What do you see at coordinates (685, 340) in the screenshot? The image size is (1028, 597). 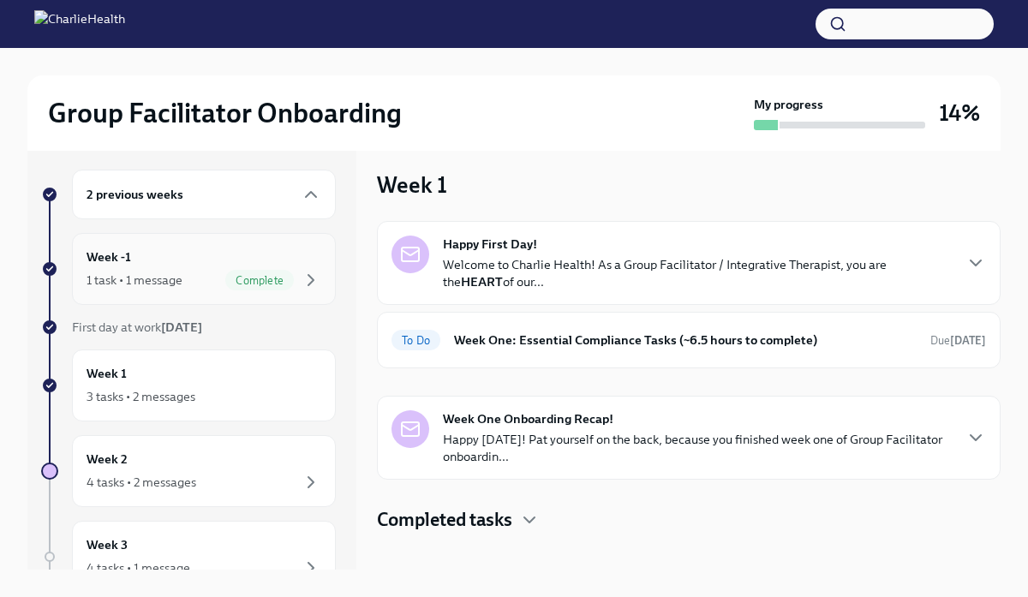 I see `h6: Week One: Essential Compliance Tasks (~6.5 hours to complete)` at bounding box center [685, 340].